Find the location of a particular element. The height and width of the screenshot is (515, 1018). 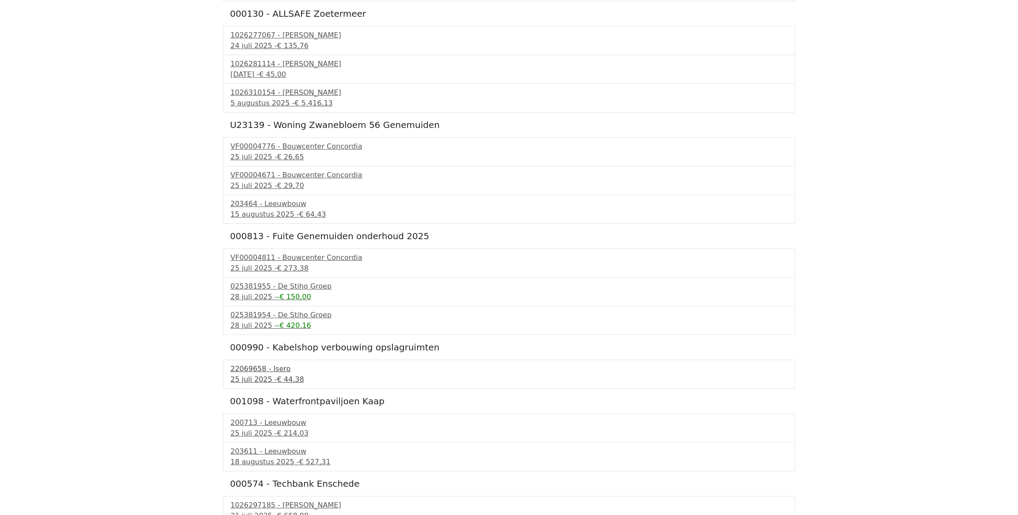

span: -€ 150,00 is located at coordinates (294, 297).